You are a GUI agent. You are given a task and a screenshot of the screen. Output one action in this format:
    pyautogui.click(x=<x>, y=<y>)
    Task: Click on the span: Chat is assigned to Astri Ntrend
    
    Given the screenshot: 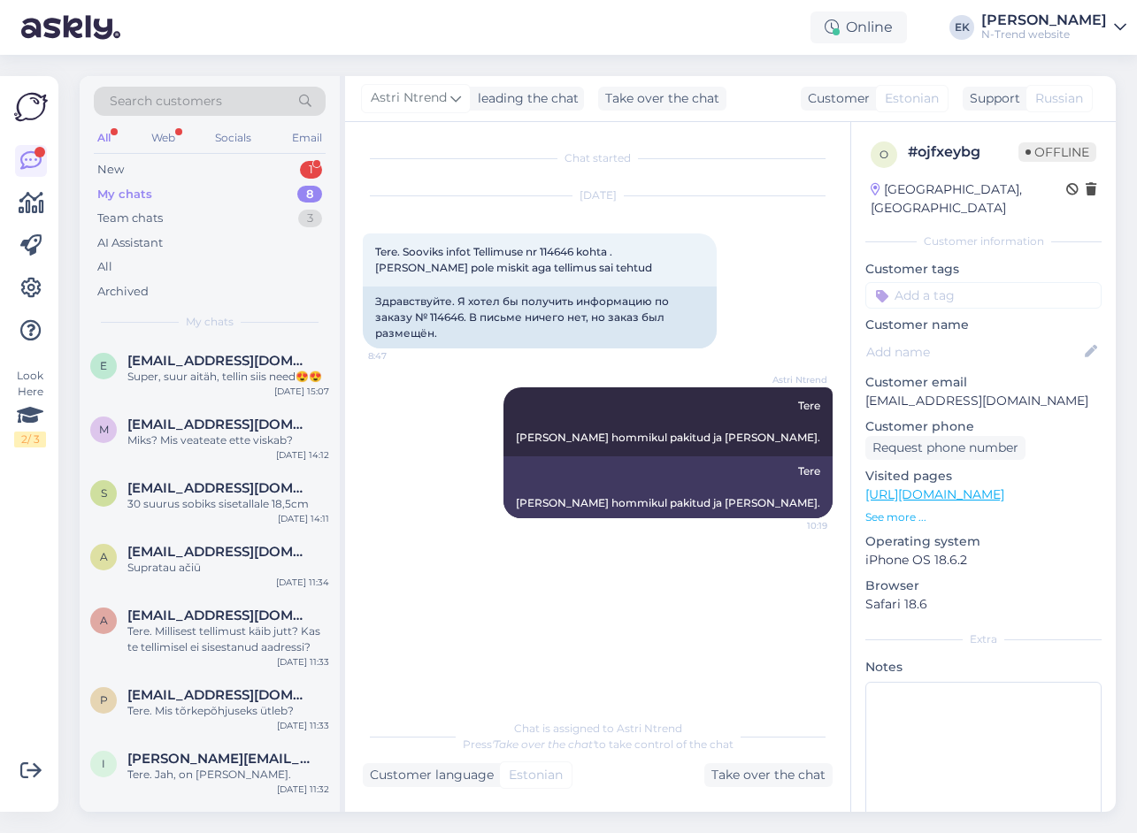 What is the action you would take?
    pyautogui.click(x=598, y=728)
    